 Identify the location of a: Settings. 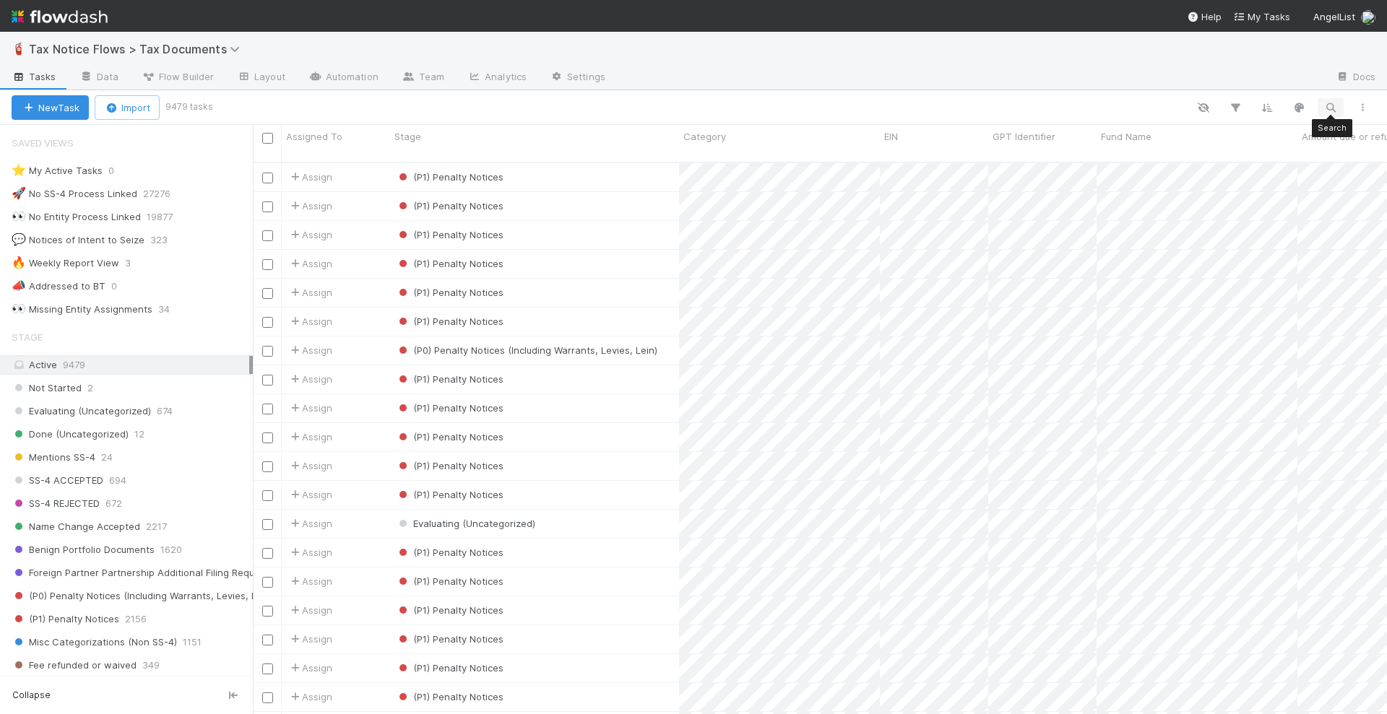
(577, 78).